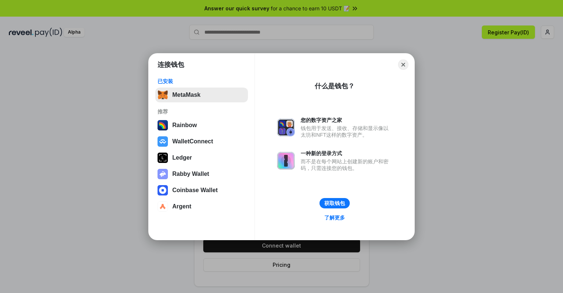  Describe the element at coordinates (163, 95) in the screenshot. I see `img: svg+xml,%3Csvg%20fill%3D%22none%22%20height%3D%2233%22%20viewBox%3D%220%200%2035%2033%22%20width%...` at that location.